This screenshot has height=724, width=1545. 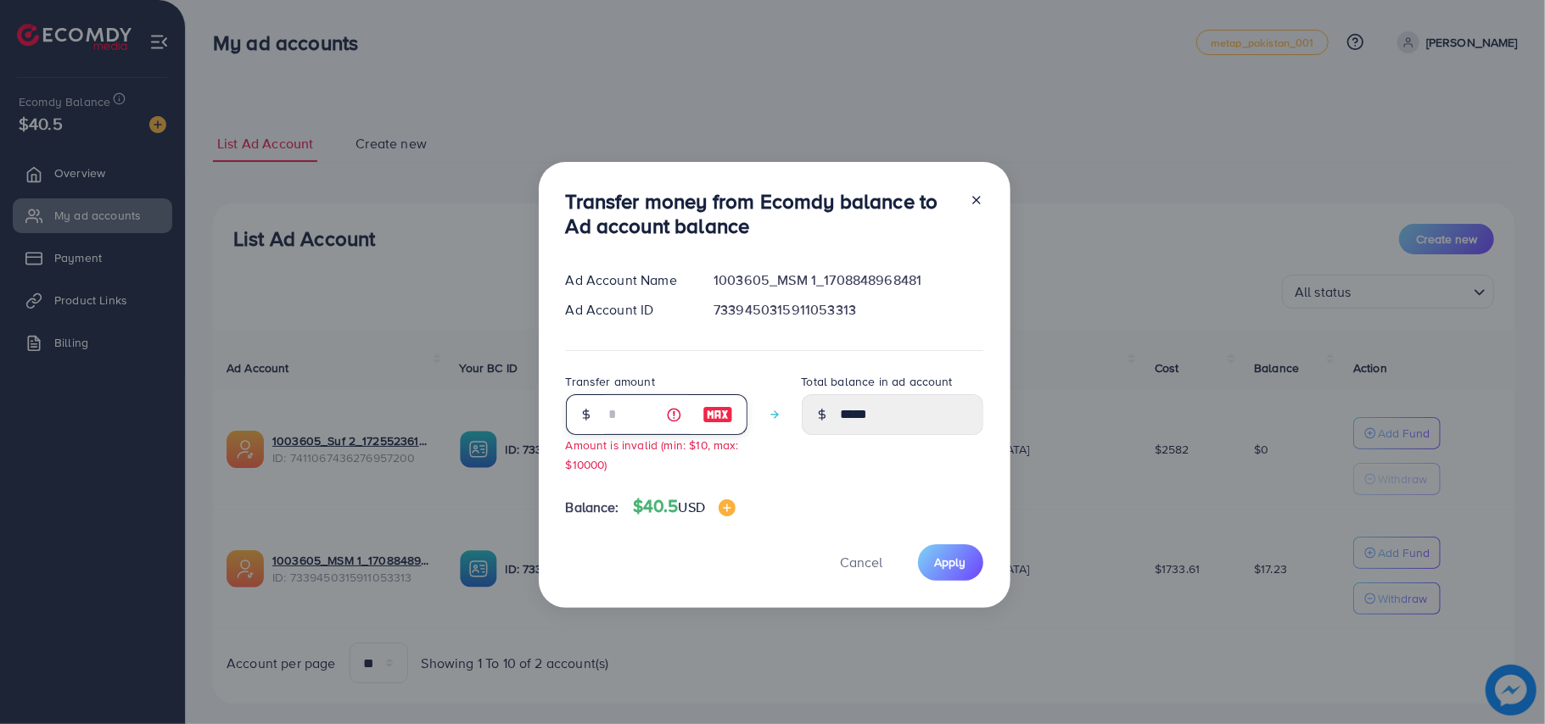 What do you see at coordinates (950, 562) in the screenshot?
I see `span: Apply` at bounding box center [950, 562].